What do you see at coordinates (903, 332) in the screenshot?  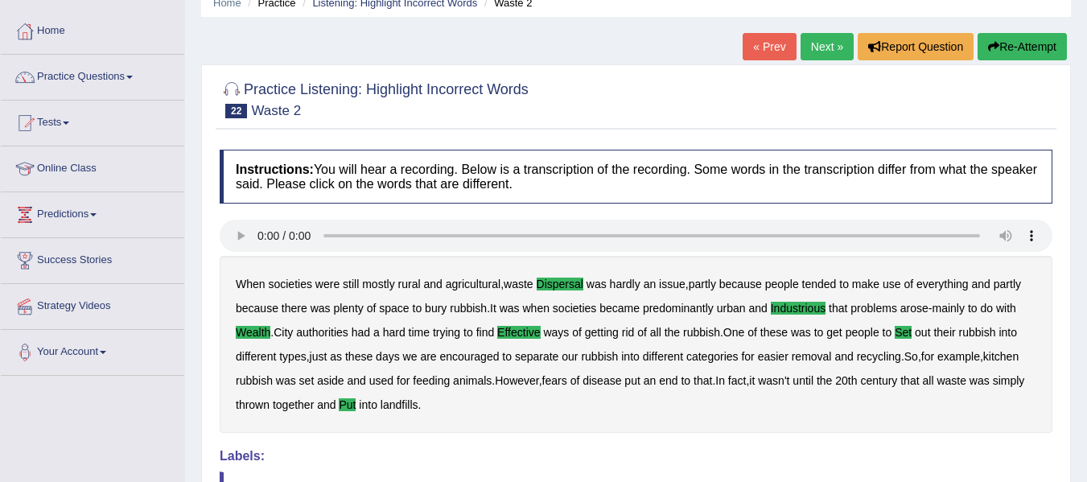 I see `b: set` at bounding box center [903, 332].